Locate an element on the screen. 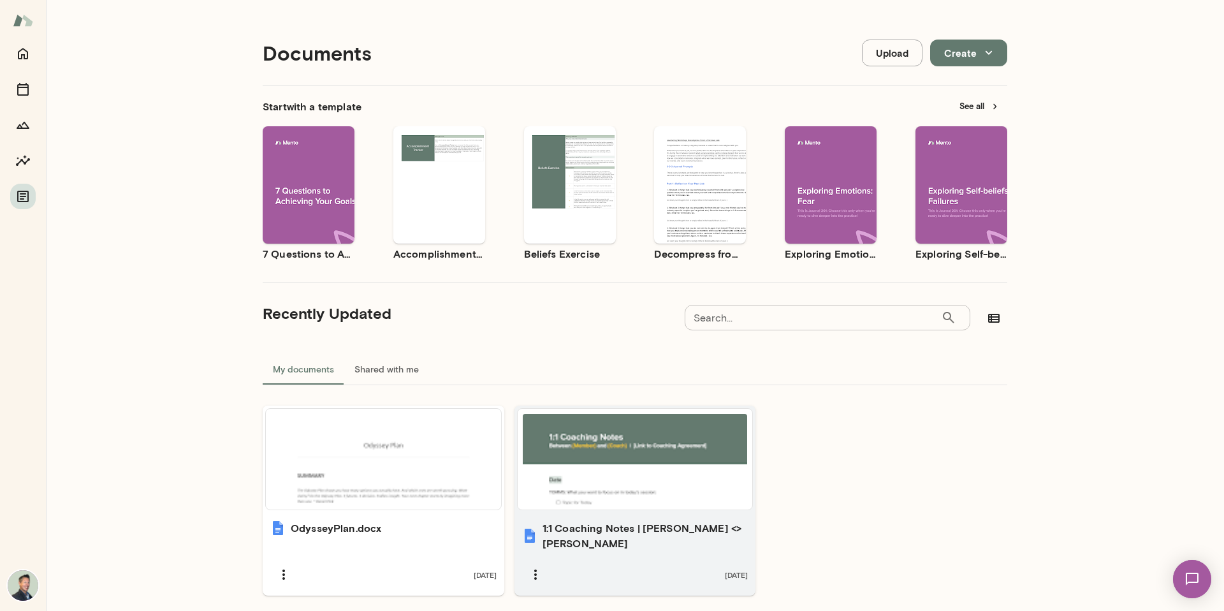 The width and height of the screenshot is (1224, 611). button: Create is located at coordinates (969, 53).